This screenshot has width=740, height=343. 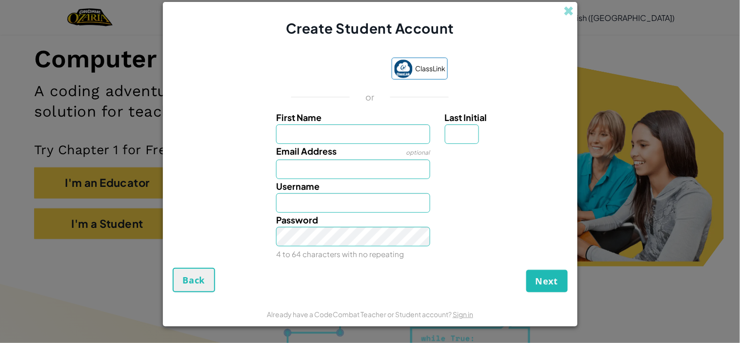 I want to click on span: Username, so click(x=298, y=186).